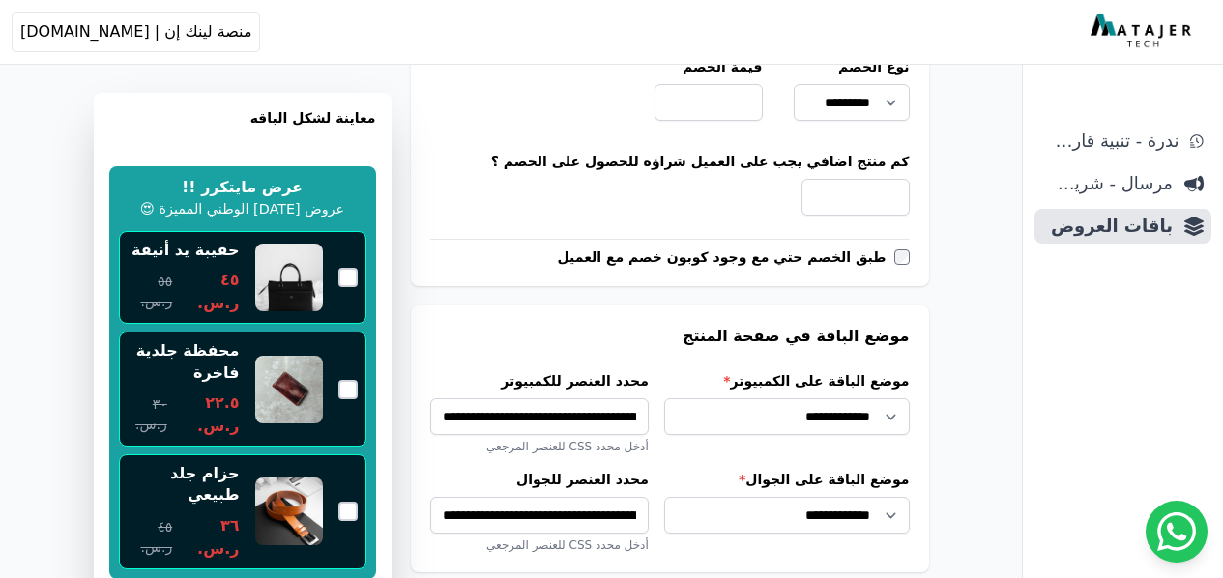 The height and width of the screenshot is (578, 1223). Describe the element at coordinates (209, 537) in the screenshot. I see `span: ٣٦ ر.س.` at that location.